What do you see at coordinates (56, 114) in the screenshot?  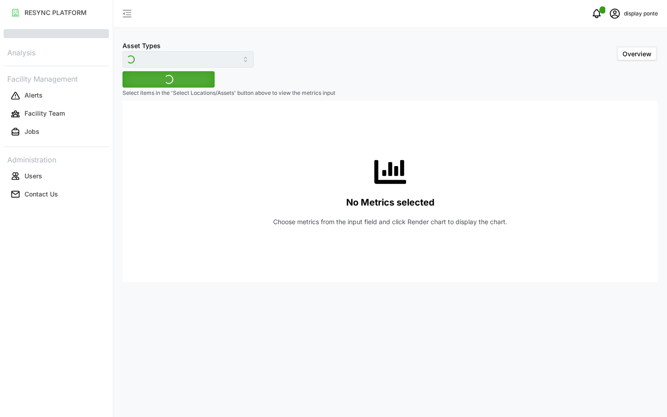 I see `button: Facility Team` at bounding box center [56, 114].